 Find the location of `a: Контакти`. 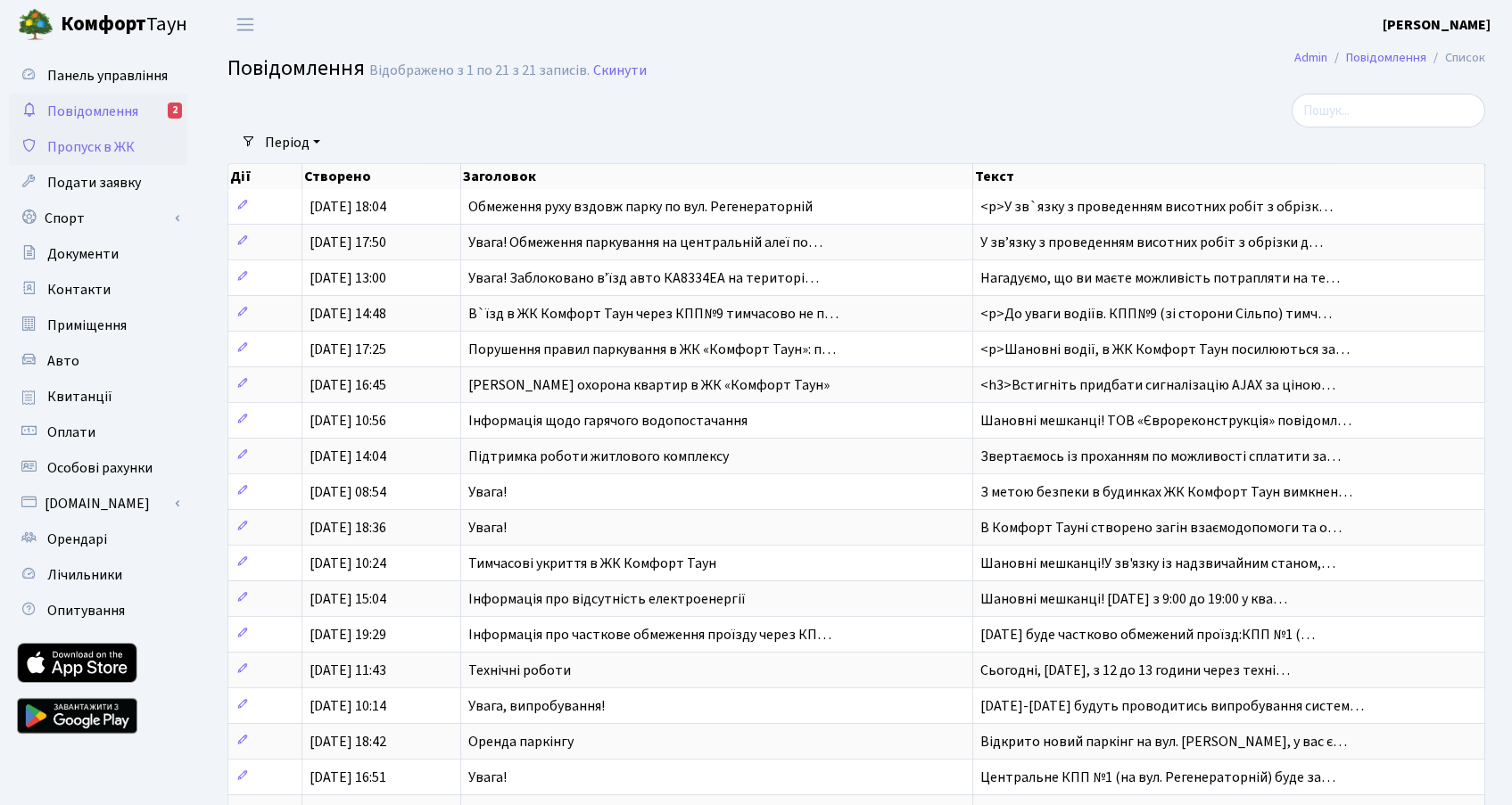

a: Контакти is located at coordinates (98, 290).